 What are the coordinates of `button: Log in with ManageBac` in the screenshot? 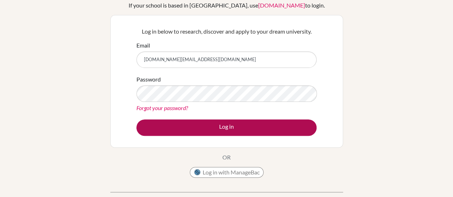 It's located at (226, 172).